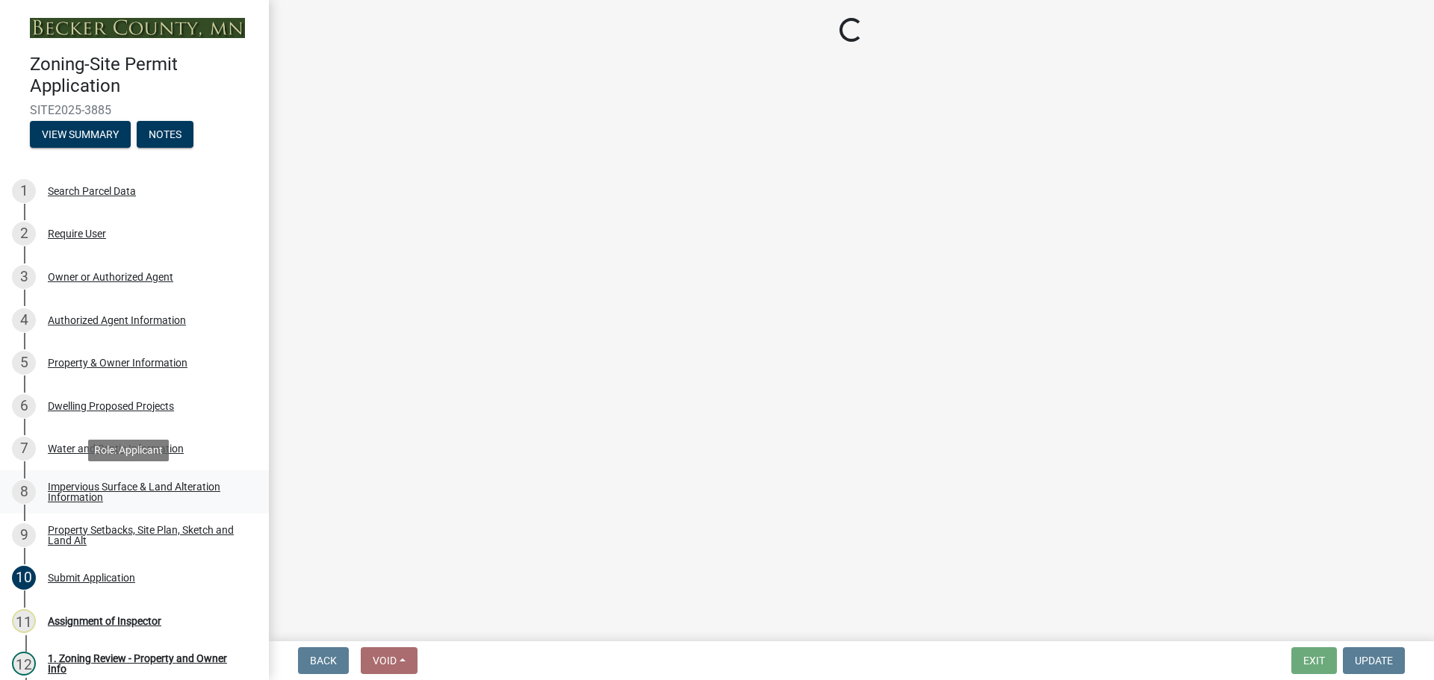 Image resolution: width=1434 pixels, height=680 pixels. What do you see at coordinates (111, 406) in the screenshot?
I see `div: Dwelling Proposed Projects` at bounding box center [111, 406].